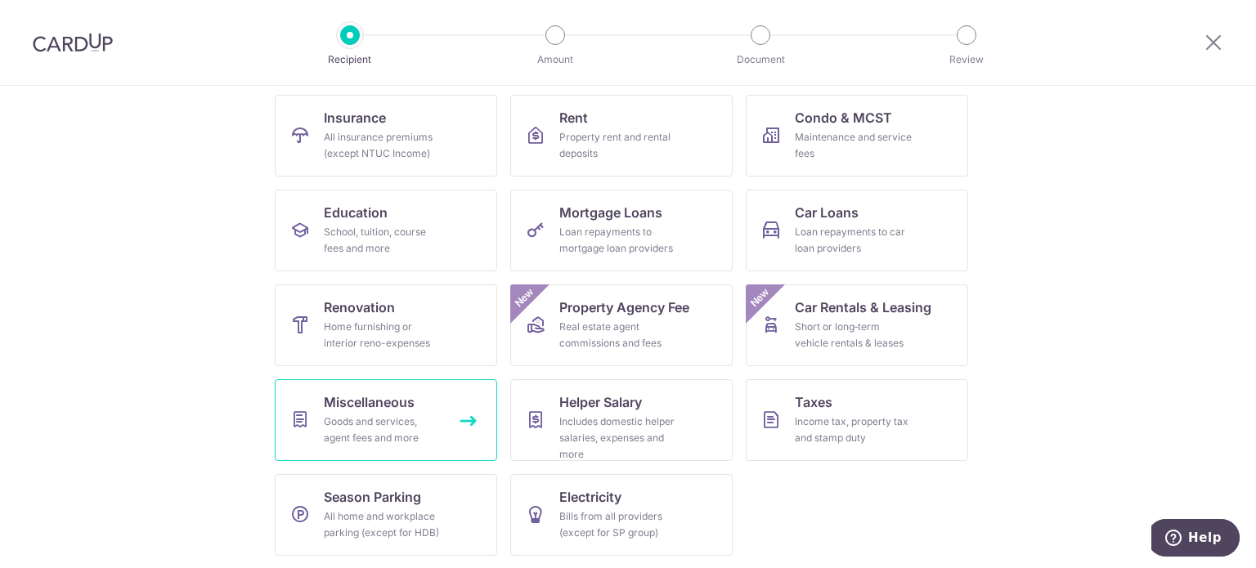 This screenshot has width=1256, height=568. I want to click on div: Includes domestic helper salaries, expenses and more, so click(618, 438).